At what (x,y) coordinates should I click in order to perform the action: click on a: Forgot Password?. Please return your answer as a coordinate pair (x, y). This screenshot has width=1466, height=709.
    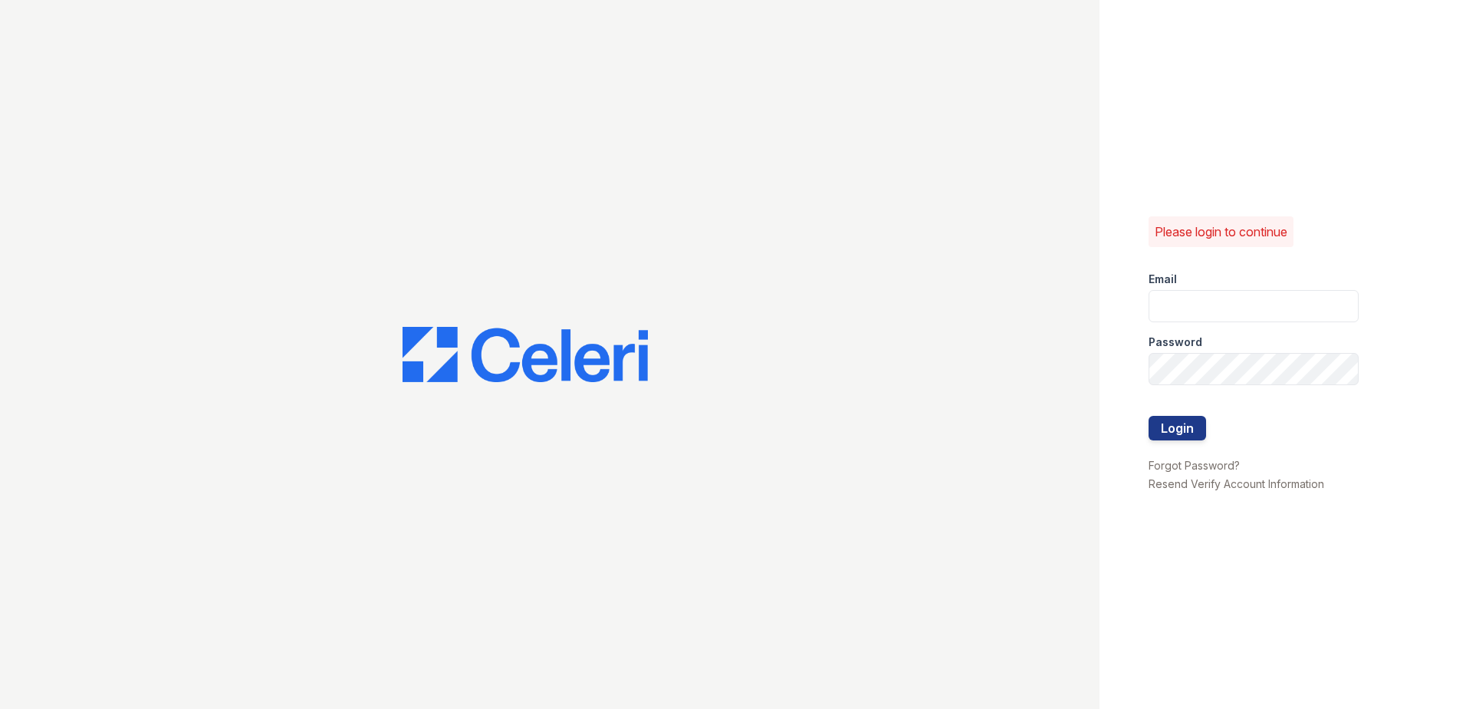
    Looking at the image, I should click on (1194, 465).